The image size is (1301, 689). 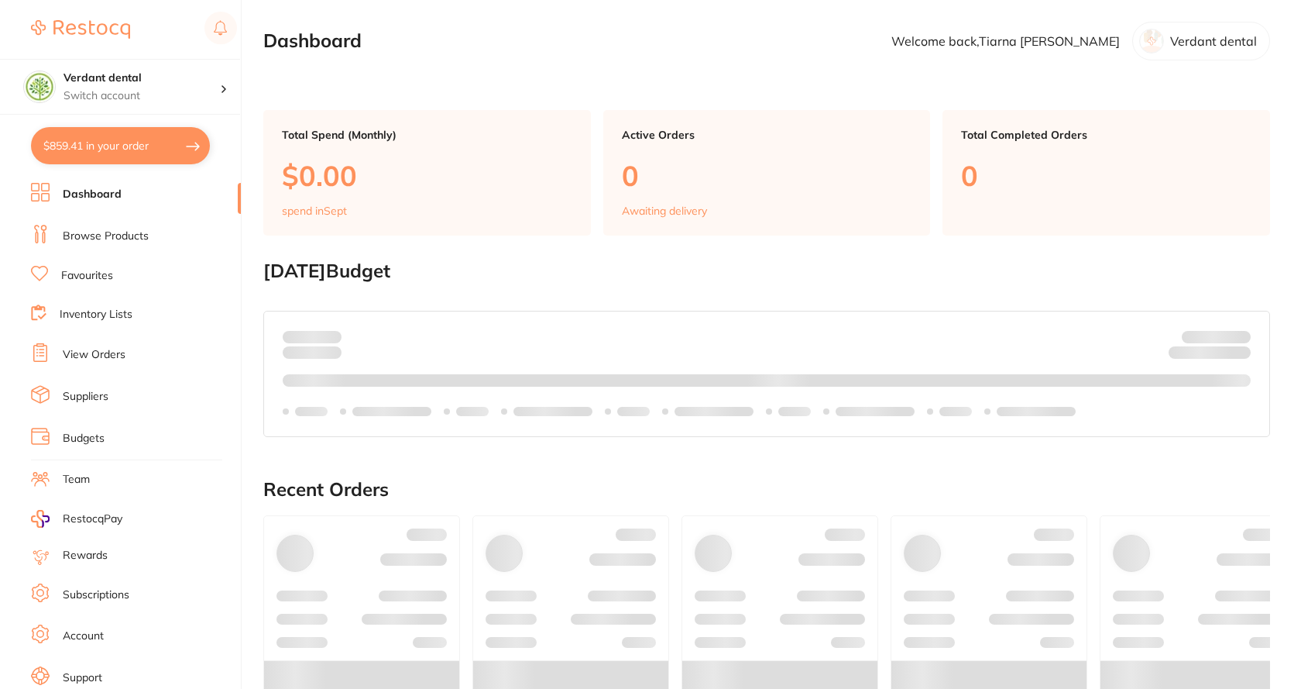 What do you see at coordinates (40, 518) in the screenshot?
I see `img: RestocqPay` at bounding box center [40, 518].